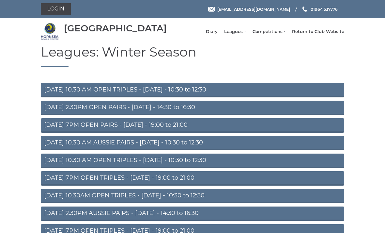 Image resolution: width=385 pixels, height=233 pixels. What do you see at coordinates (56, 9) in the screenshot?
I see `a: Login` at bounding box center [56, 9].